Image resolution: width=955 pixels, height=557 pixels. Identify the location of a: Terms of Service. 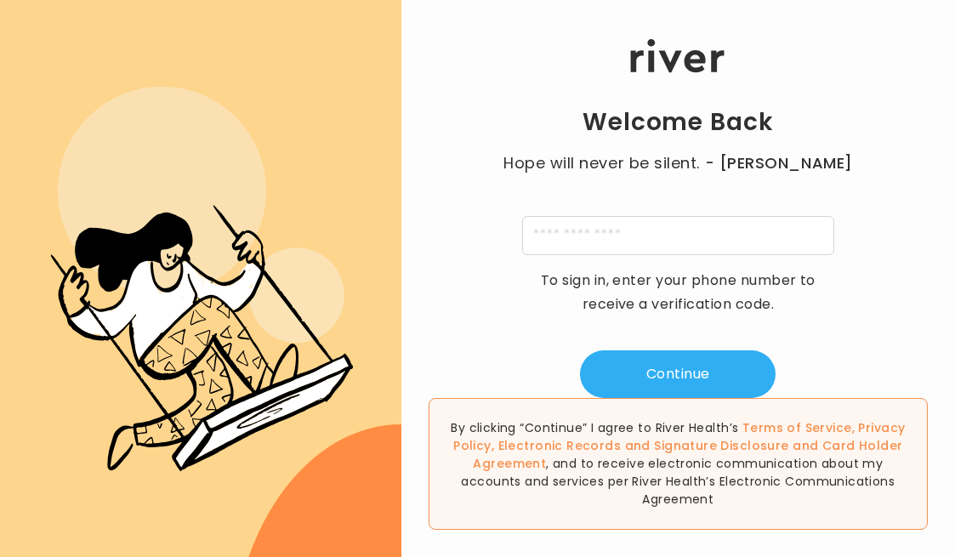
(797, 428).